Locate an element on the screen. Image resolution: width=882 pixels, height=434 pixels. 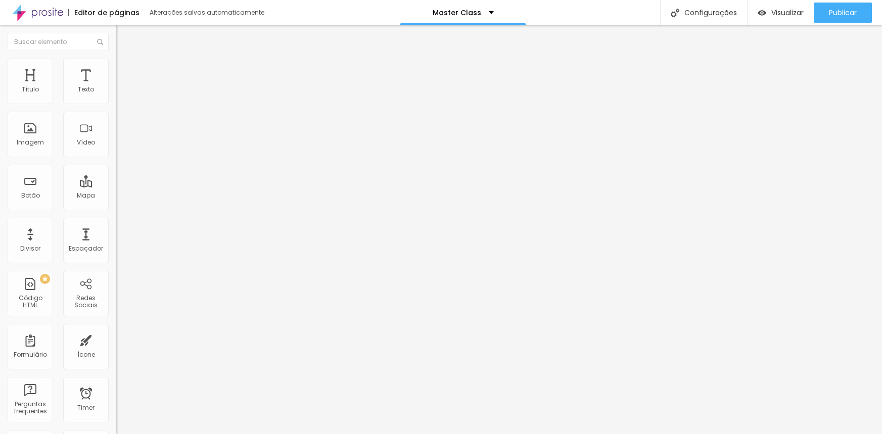
div: Formulário is located at coordinates (30, 355).